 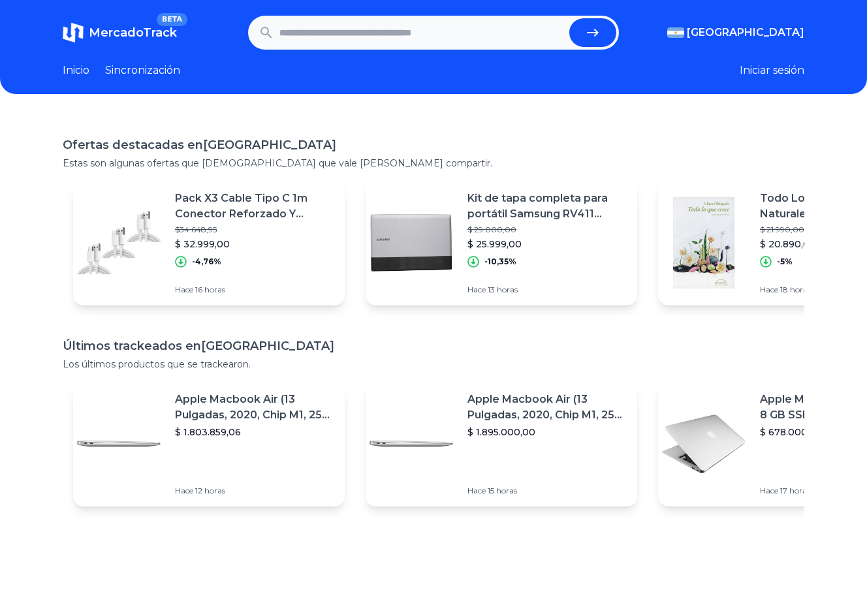 What do you see at coordinates (501, 432) in the screenshot?
I see `font: $ 1.895.000,00` at bounding box center [501, 432].